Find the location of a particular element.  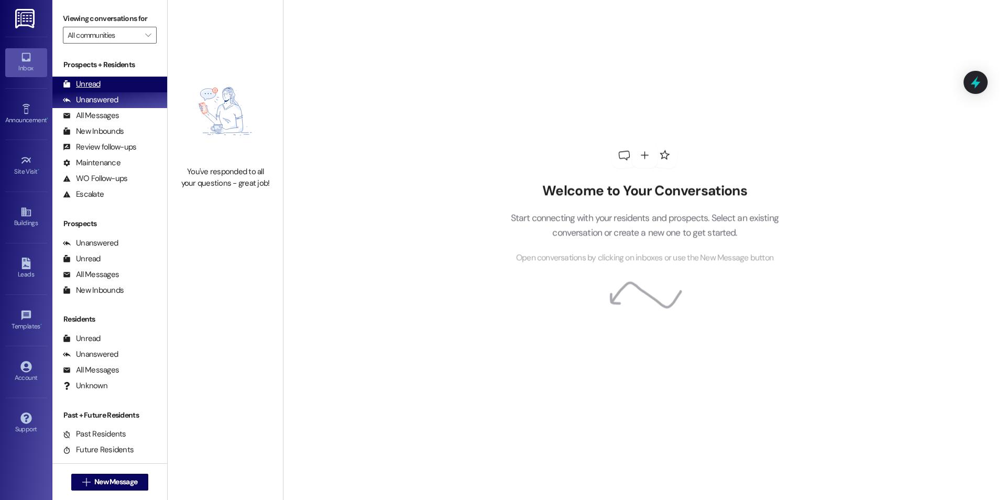

h2: Welcome to Your Conversations is located at coordinates (645, 191).